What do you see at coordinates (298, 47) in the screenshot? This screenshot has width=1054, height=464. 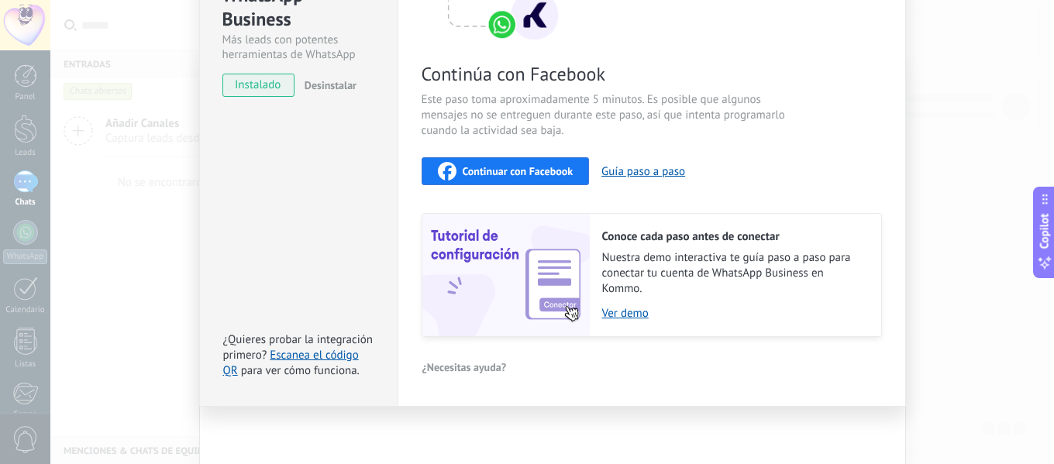 I see `div: Más leads con potentes herramientas de WhatsApp` at bounding box center [298, 47].